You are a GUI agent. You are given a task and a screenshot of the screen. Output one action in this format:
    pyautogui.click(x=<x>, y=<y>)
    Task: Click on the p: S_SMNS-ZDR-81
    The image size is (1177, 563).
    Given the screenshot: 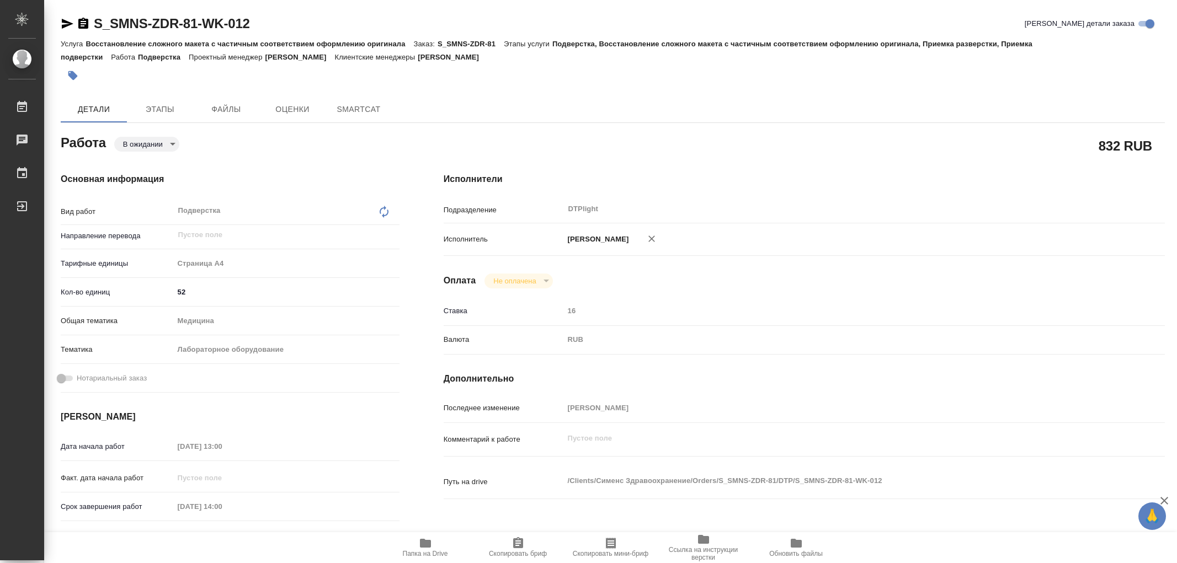 What is the action you would take?
    pyautogui.click(x=471, y=44)
    